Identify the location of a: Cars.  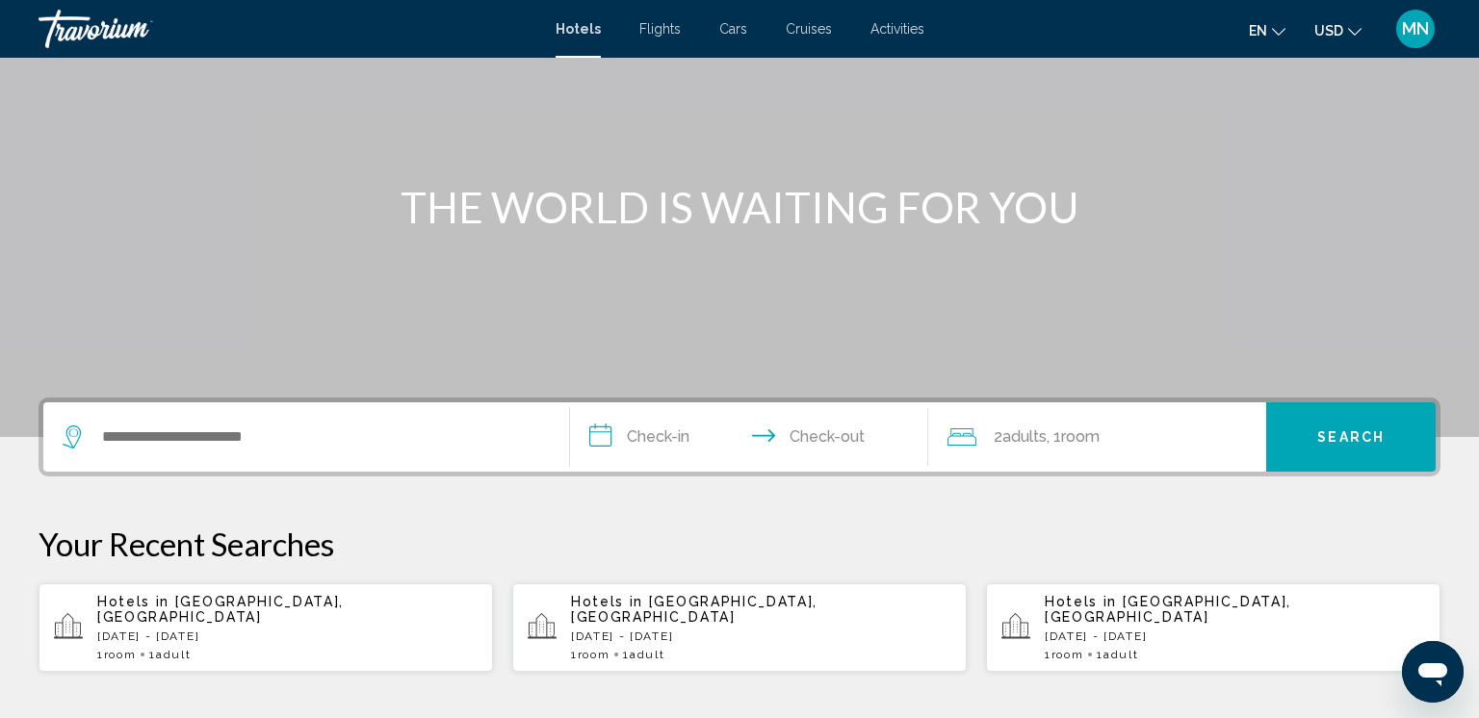
(733, 29).